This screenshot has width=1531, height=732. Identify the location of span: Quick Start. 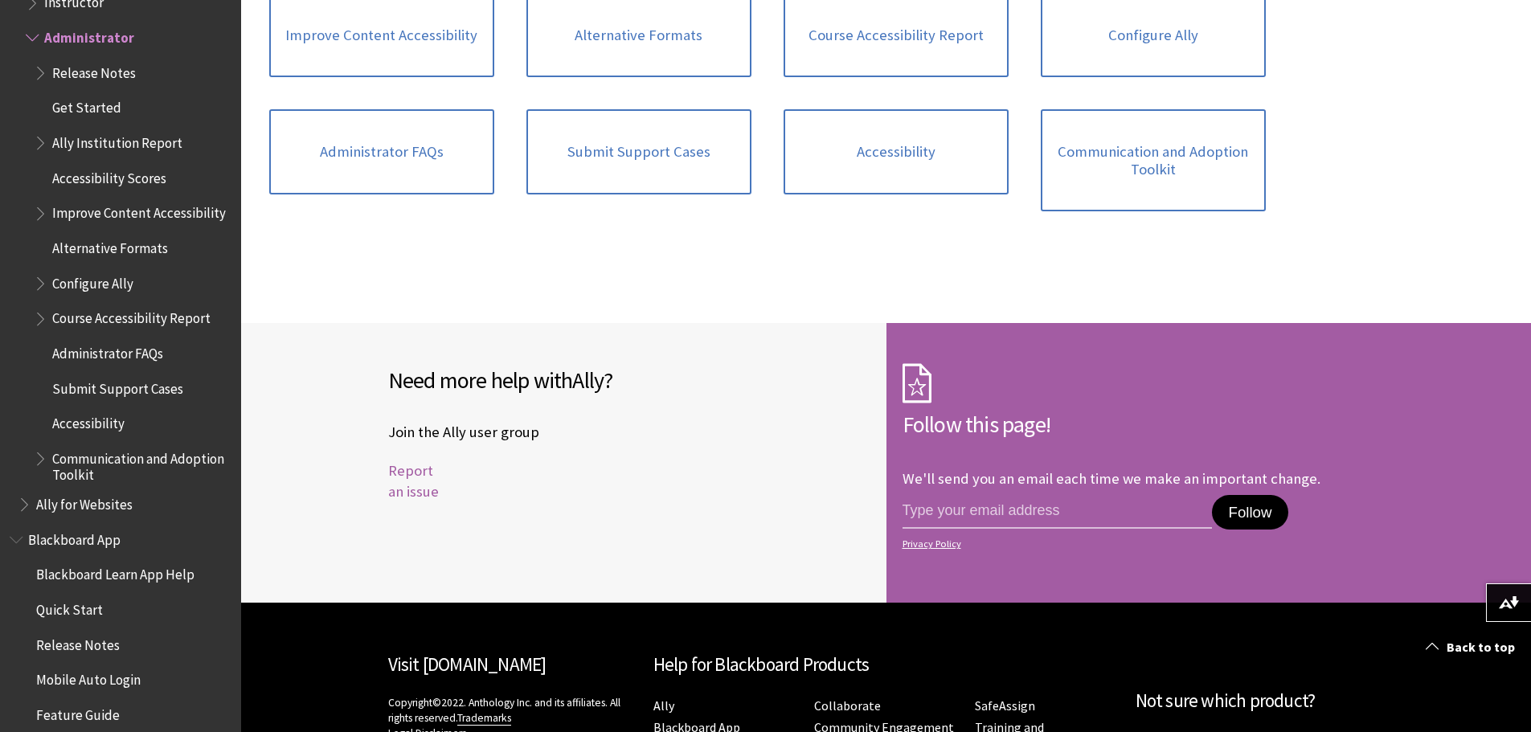
(69, 607).